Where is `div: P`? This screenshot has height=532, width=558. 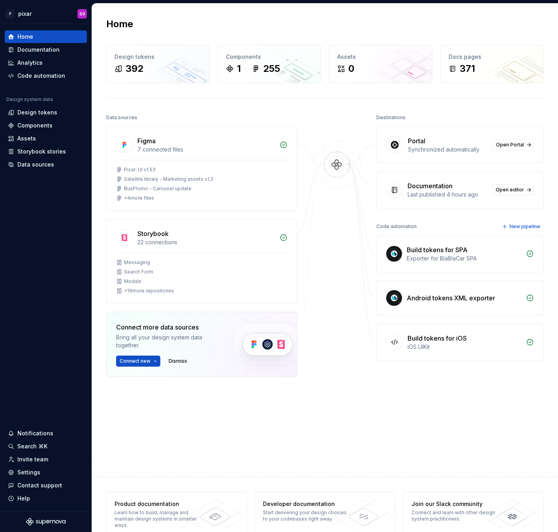 div: P is located at coordinates (10, 14).